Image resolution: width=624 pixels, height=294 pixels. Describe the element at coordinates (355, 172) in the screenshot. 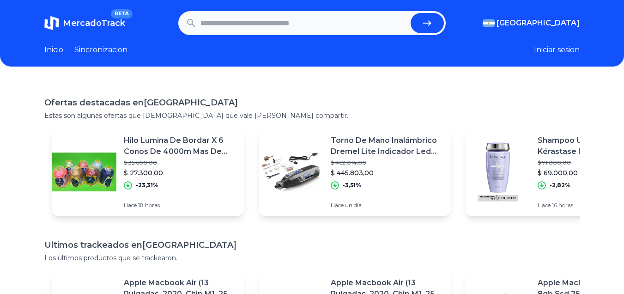

I see `a: Featured imageTorno De Mano Inalámbrico Dremel Lite Indicador Led Liviano$ 462.014,00$ 445.803,00...` at that location.